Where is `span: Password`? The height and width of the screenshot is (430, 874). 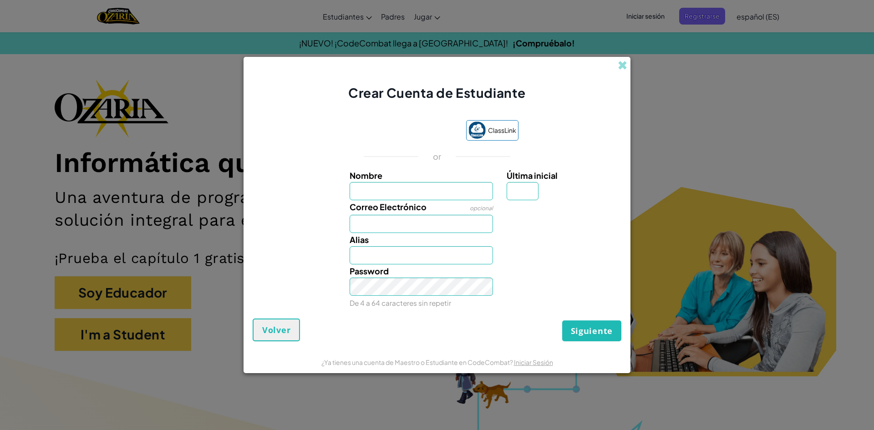
span: Password is located at coordinates (369, 271).